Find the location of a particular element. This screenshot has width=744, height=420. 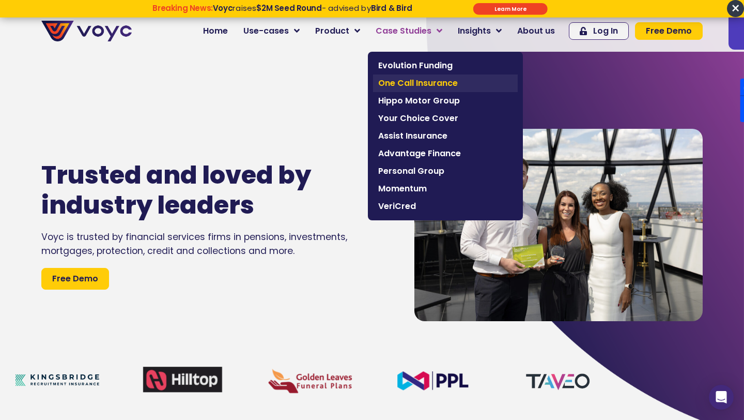

span: Advantage Finance is located at coordinates (445, 153).